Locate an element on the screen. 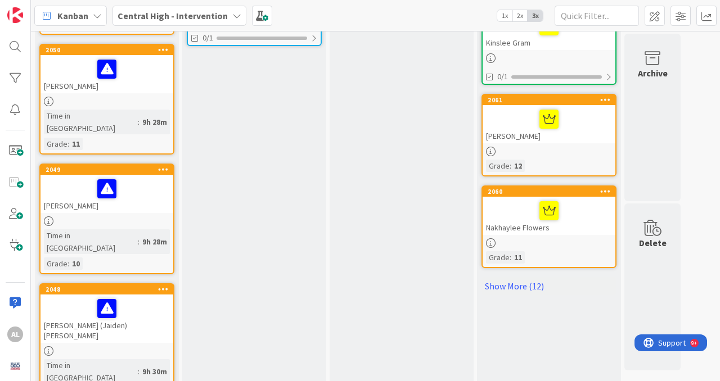  a: Show More (12) is located at coordinates (549, 286).